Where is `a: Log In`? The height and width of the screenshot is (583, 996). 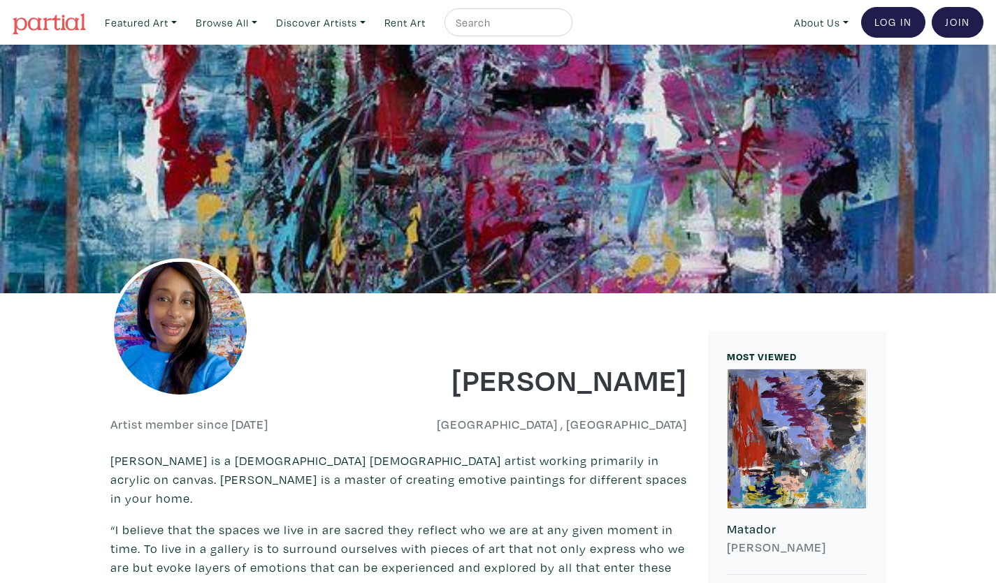
a: Log In is located at coordinates (893, 22).